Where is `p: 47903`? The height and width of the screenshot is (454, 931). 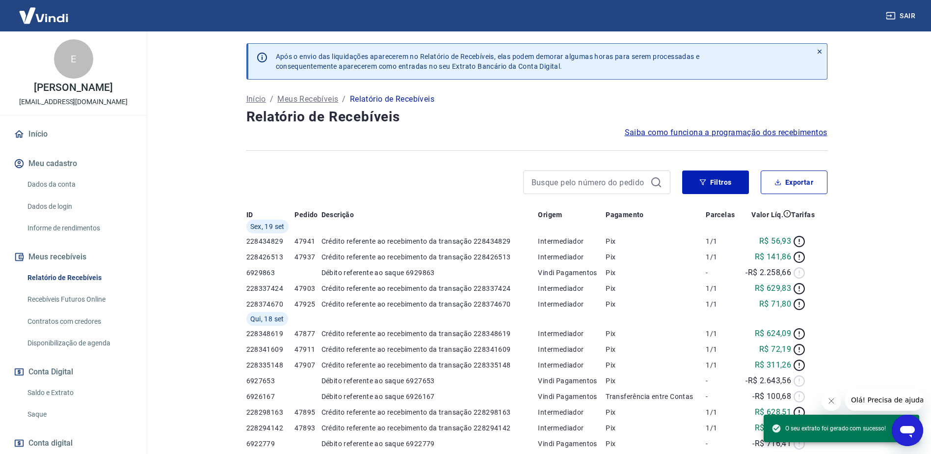
p: 47903 is located at coordinates (308, 288).